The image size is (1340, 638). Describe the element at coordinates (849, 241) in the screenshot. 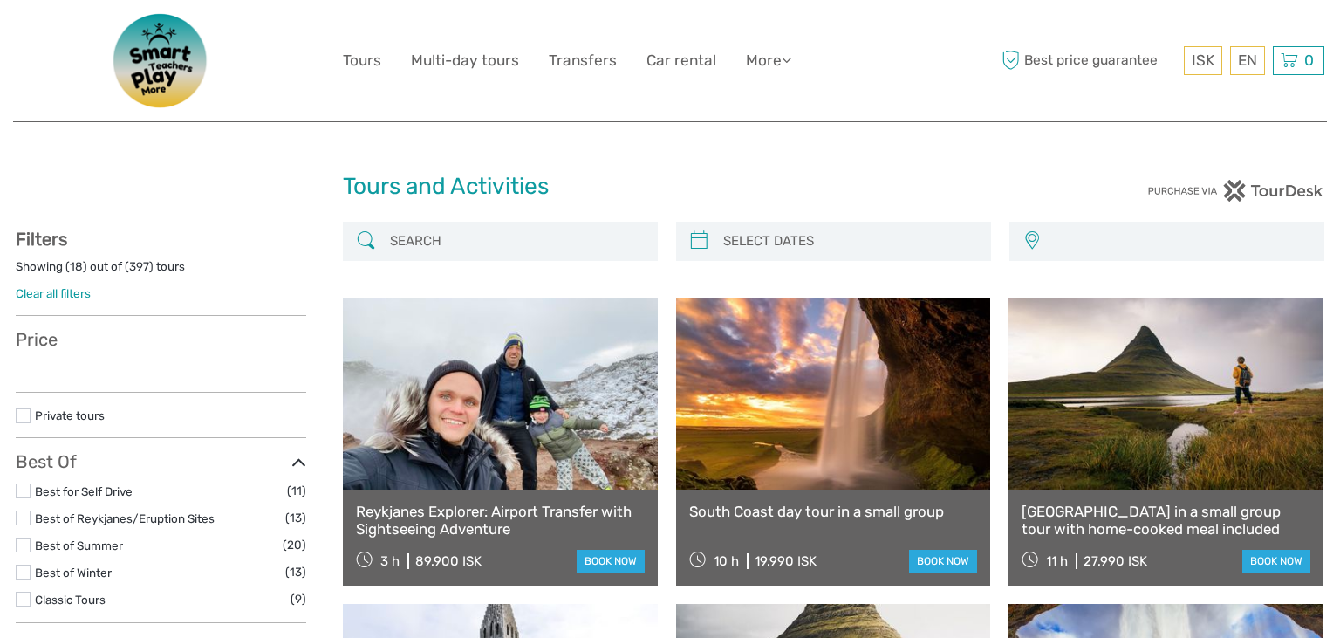

I see `input: SELECT DATES` at that location.